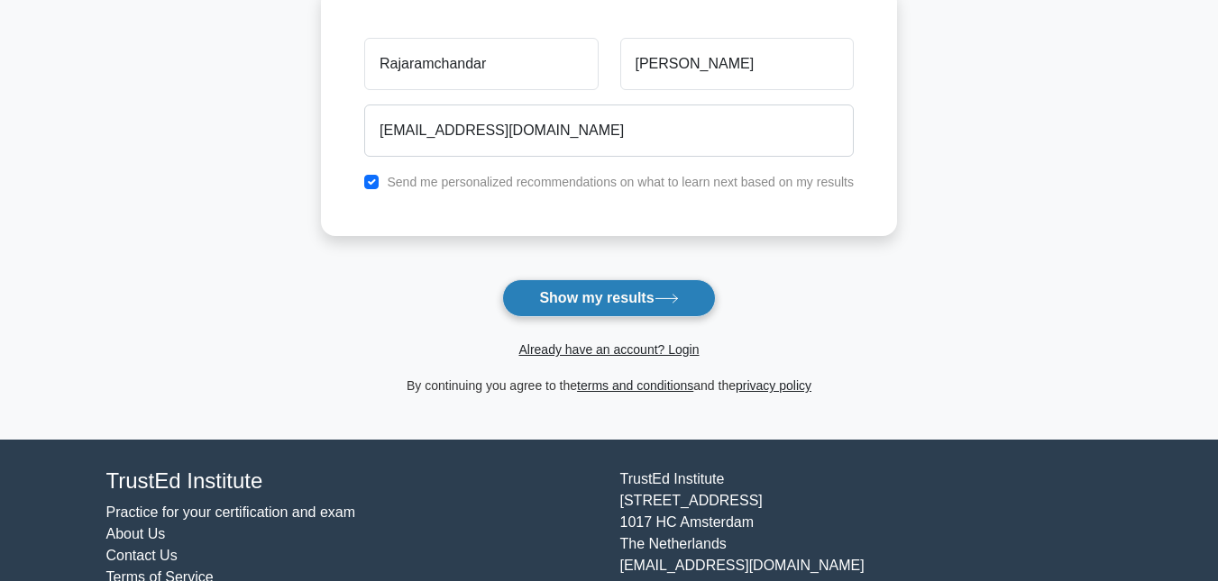 The height and width of the screenshot is (581, 1218). What do you see at coordinates (620, 182) in the screenshot?
I see `label: Send me personalized recommendations on what to learn next based on my results` at bounding box center [620, 182].